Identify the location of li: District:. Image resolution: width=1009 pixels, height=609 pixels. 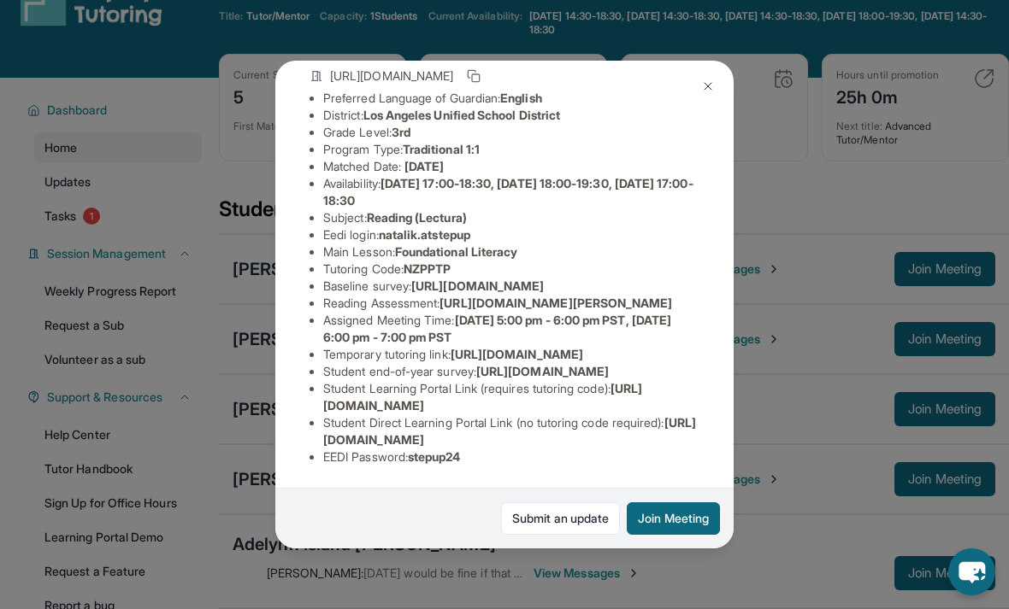
(511, 115).